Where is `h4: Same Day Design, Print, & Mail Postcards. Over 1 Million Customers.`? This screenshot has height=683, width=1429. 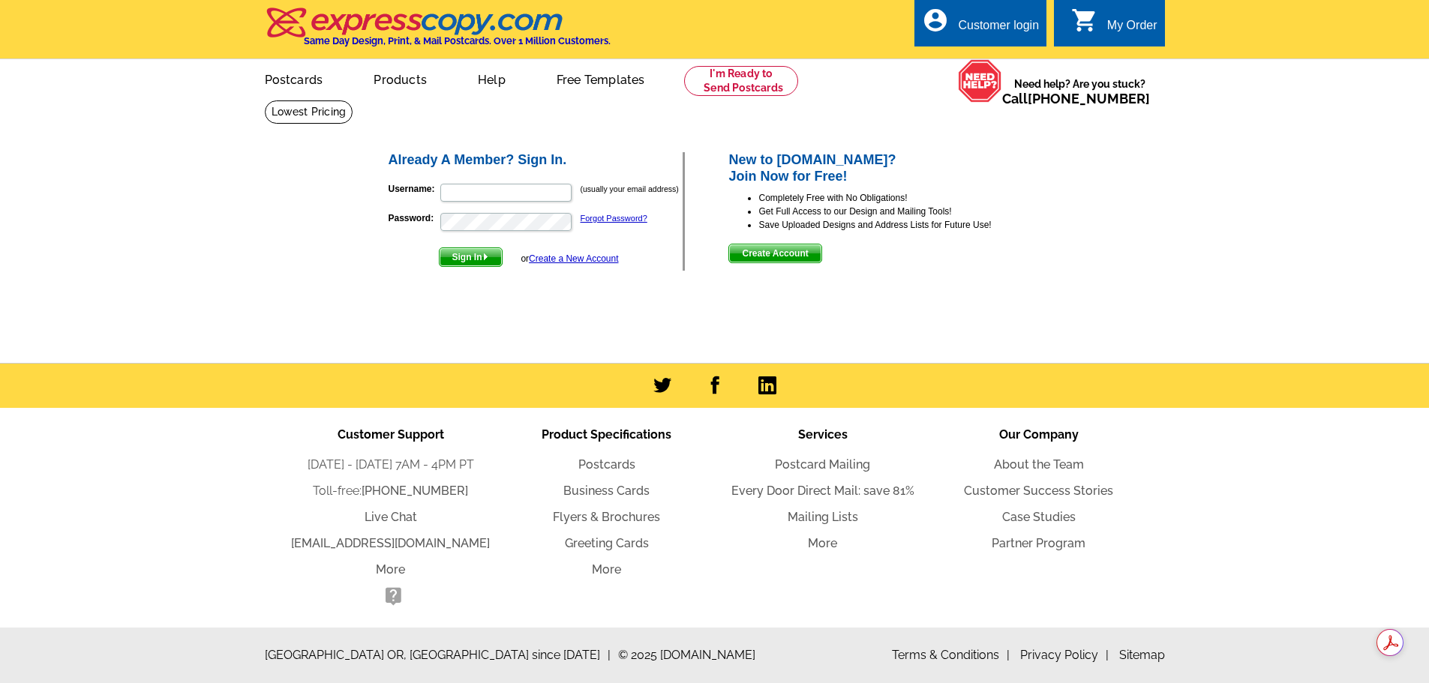
h4: Same Day Design, Print, & Mail Postcards. Over 1 Million Customers. is located at coordinates (457, 41).